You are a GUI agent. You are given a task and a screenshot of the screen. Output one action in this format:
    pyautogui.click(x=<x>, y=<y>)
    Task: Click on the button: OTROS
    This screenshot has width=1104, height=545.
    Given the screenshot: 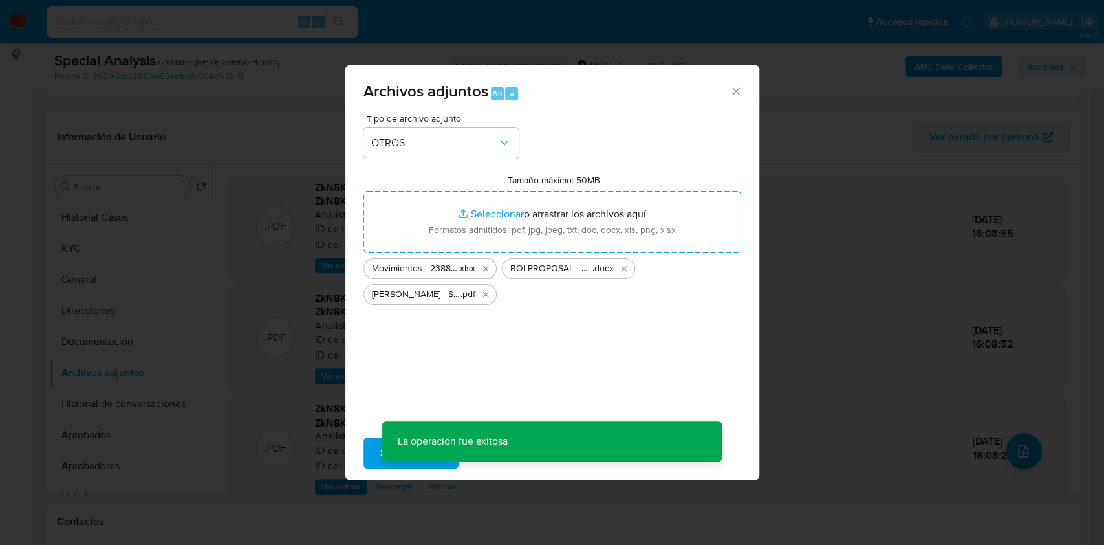 What is the action you would take?
    pyautogui.click(x=441, y=143)
    